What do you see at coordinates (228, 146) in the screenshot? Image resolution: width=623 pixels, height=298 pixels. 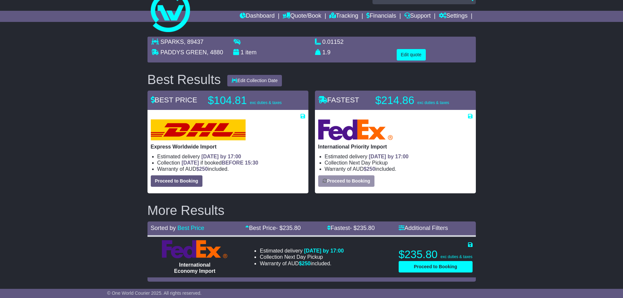 I see `p: Express Worldwide Import` at bounding box center [228, 146].